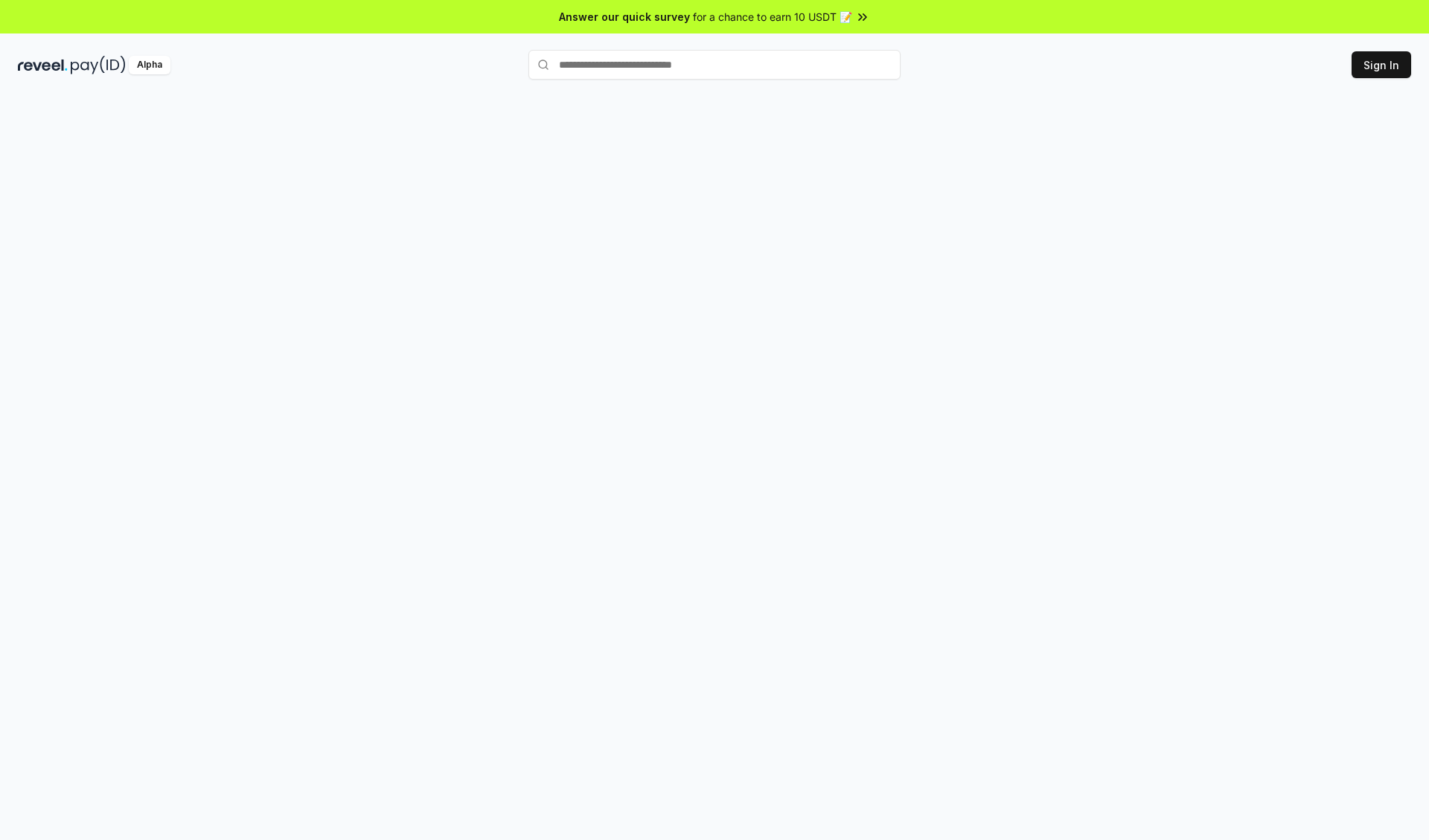 This screenshot has height=840, width=1429. I want to click on span: for a chance to earn 10 USDT 📝, so click(773, 16).